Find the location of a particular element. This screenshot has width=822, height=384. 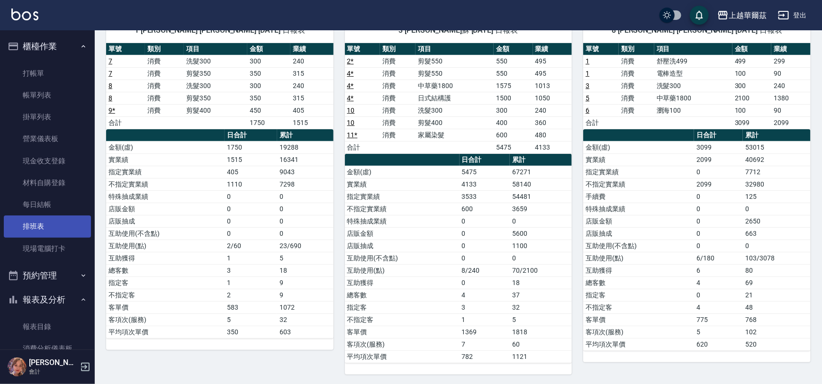

td: 2/60 is located at coordinates (251, 246).